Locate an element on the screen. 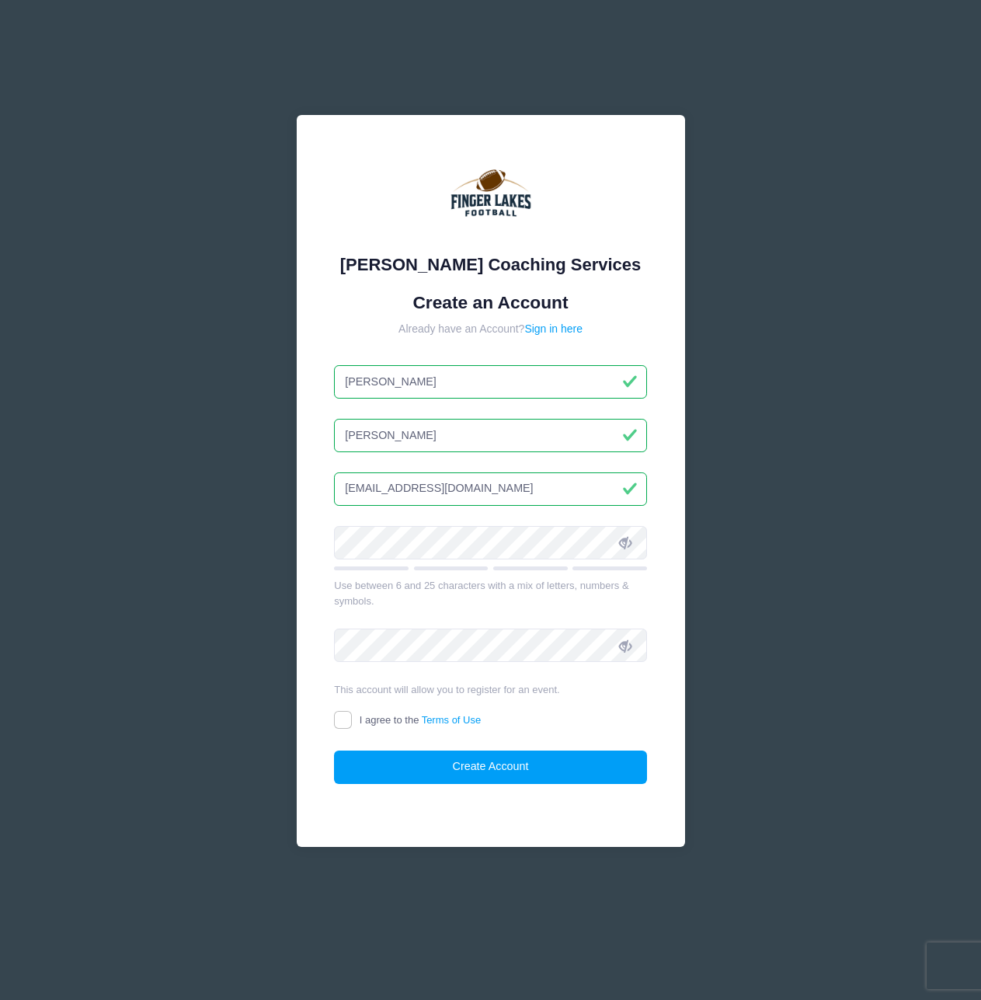  input: Email is located at coordinates (490, 489).